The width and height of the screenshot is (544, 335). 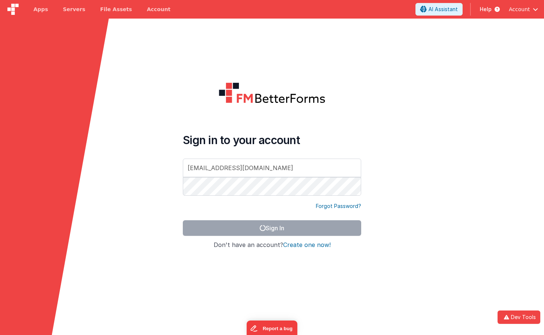 What do you see at coordinates (439, 9) in the screenshot?
I see `button: AI Assistant` at bounding box center [439, 9].